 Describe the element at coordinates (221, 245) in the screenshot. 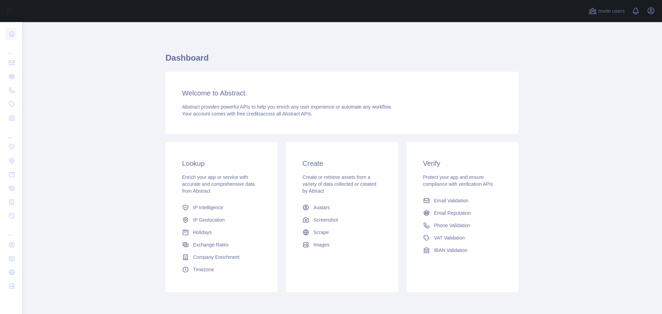

I see `a: Exchange Rates` at that location.